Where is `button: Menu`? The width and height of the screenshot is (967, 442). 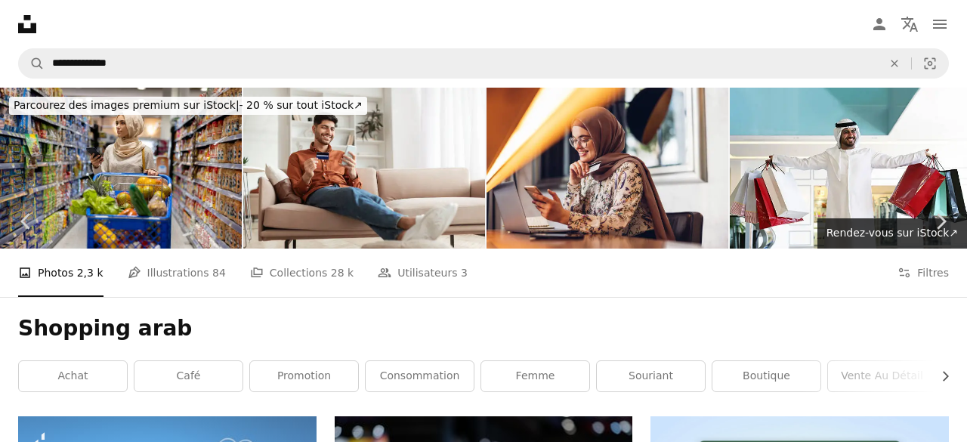 button: Menu is located at coordinates (939, 24).